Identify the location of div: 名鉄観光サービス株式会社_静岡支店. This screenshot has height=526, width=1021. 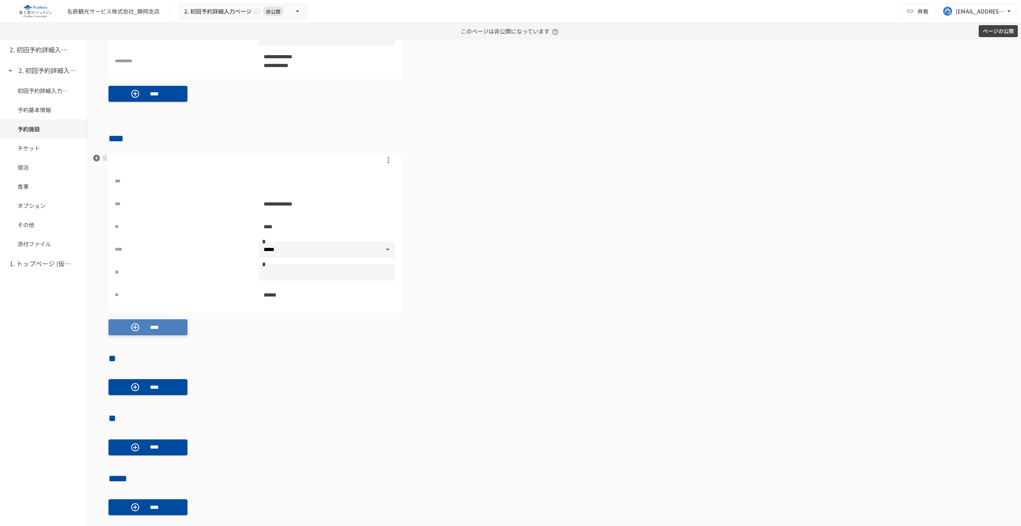
(113, 11).